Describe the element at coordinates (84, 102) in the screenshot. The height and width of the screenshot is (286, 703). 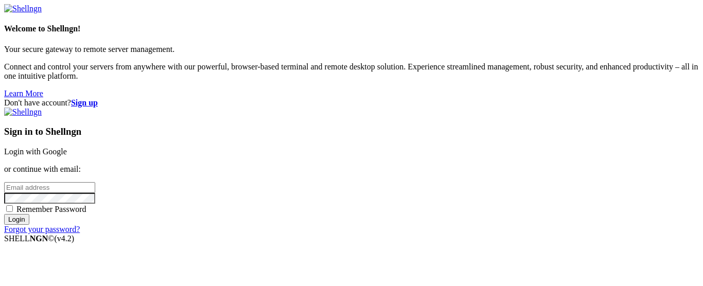
I see `strong: Sign up` at that location.